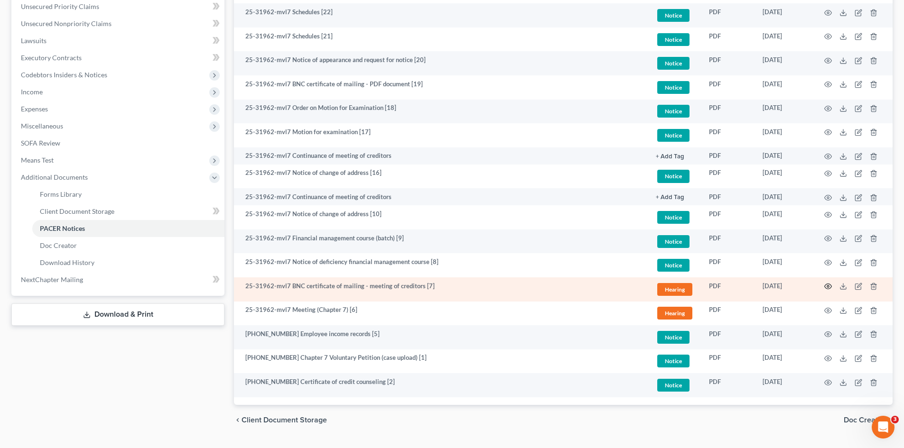  I want to click on td: 25-31962-mvl7 Financial management course (batch) [9], so click(441, 241).